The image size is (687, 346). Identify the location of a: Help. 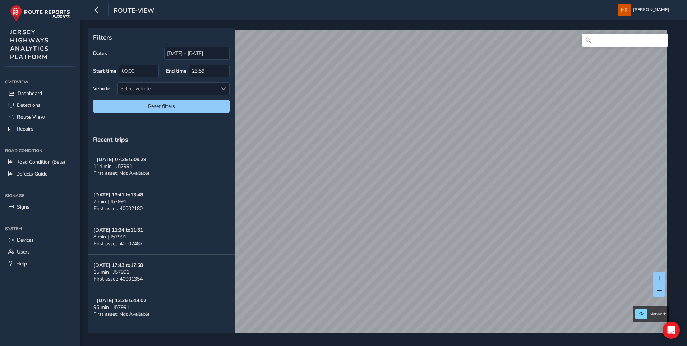
(40, 263).